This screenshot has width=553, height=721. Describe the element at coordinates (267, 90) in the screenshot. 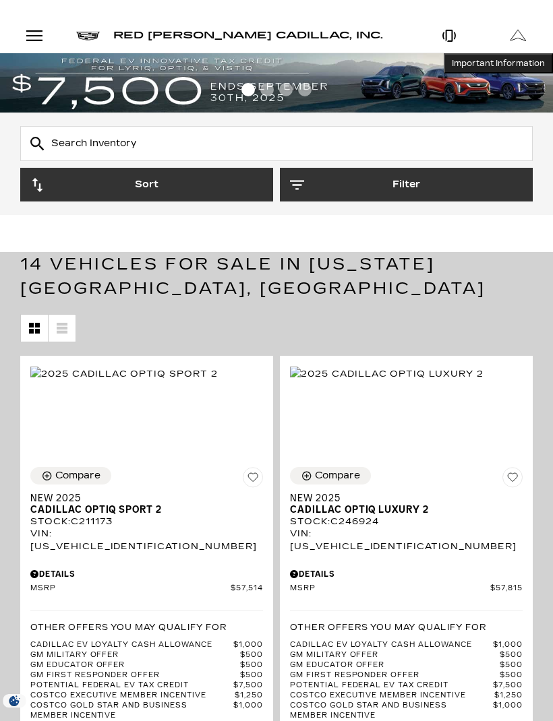

I see `span: Go to slide 2` at that location.